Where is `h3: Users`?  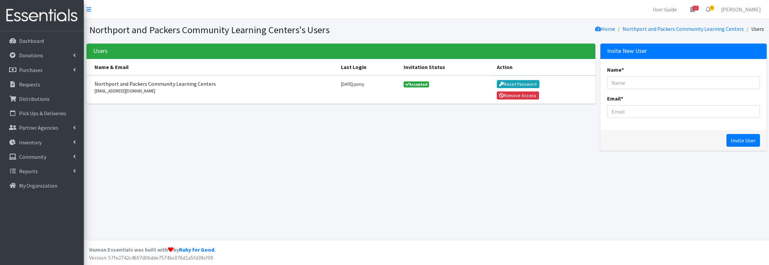
h3: Users is located at coordinates (100, 51).